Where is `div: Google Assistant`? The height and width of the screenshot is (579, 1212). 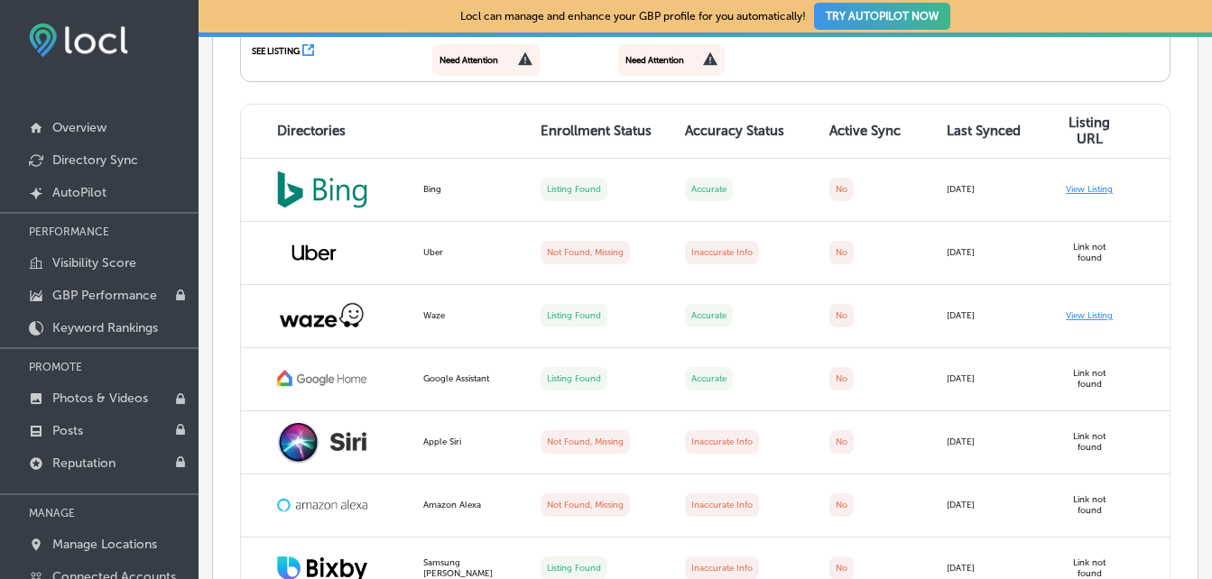 div: Google Assistant is located at coordinates (471, 379).